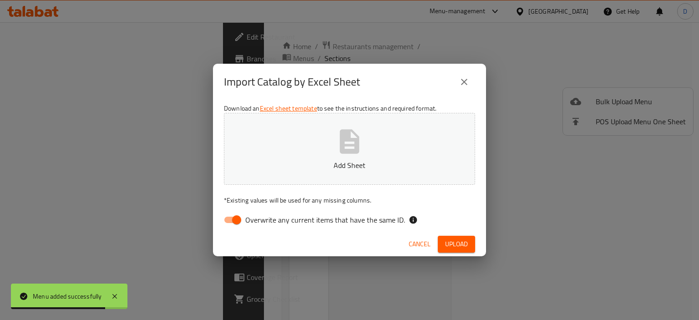 Image resolution: width=699 pixels, height=320 pixels. I want to click on svg: If the overwrite option isn't selected, then the items that match an existing ID will be ignored ..., so click(413, 220).